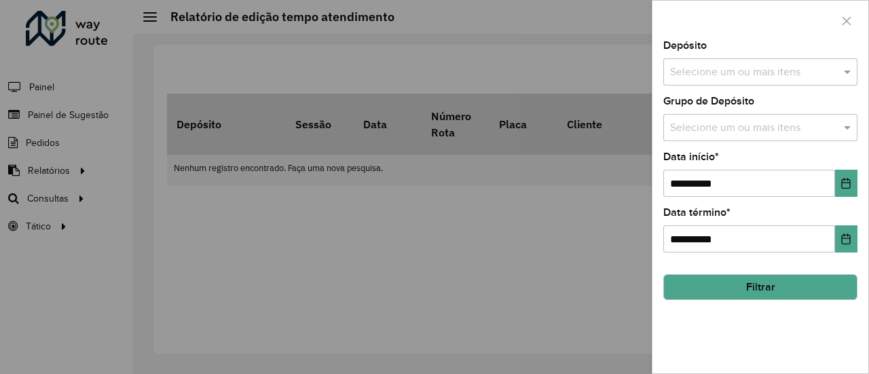 This screenshot has width=869, height=374. I want to click on label: Data início, so click(691, 157).